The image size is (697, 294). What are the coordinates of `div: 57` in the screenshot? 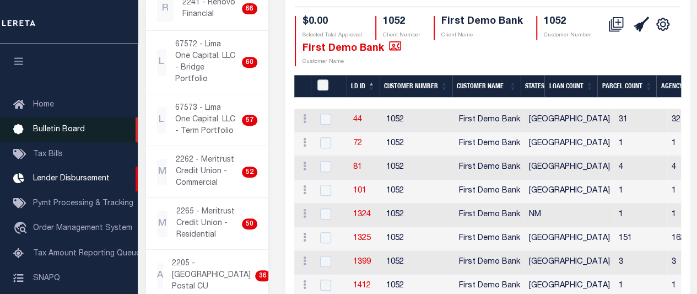 It's located at (250, 120).